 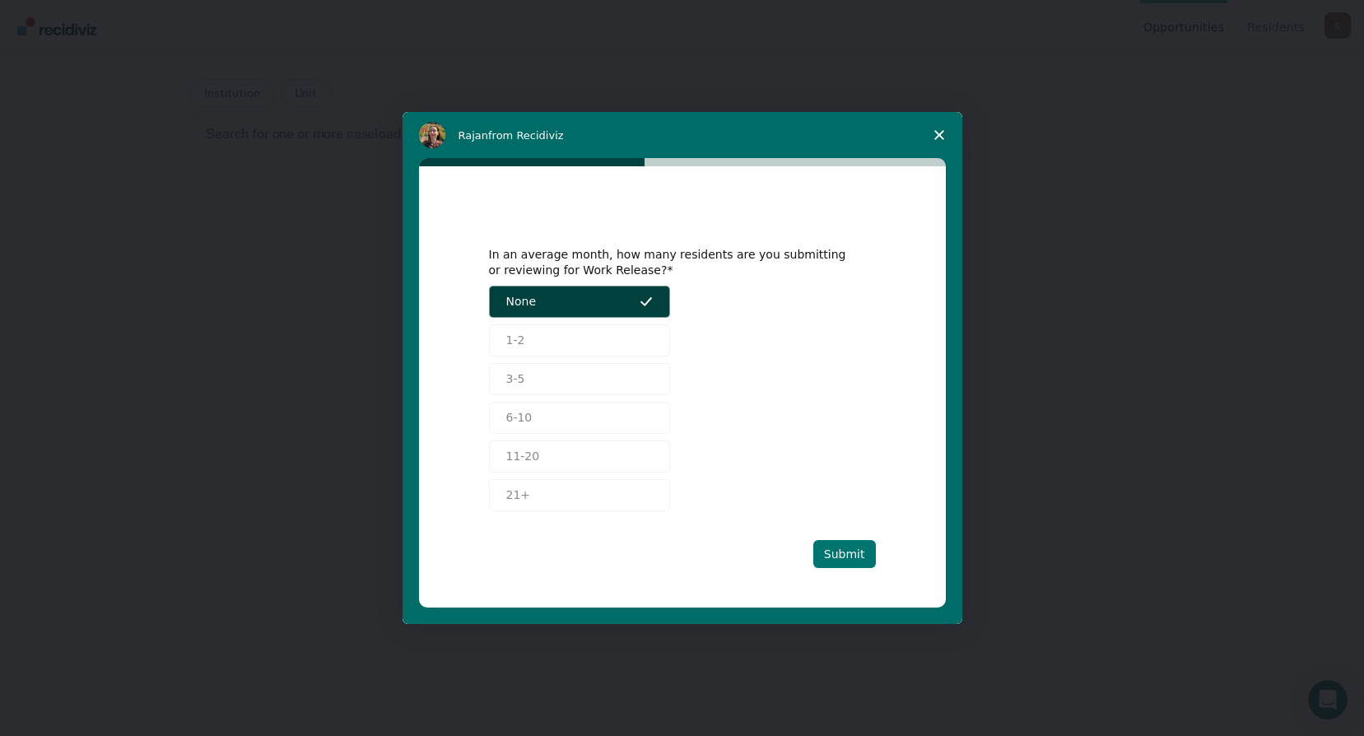 I want to click on button: 21+, so click(x=580, y=495).